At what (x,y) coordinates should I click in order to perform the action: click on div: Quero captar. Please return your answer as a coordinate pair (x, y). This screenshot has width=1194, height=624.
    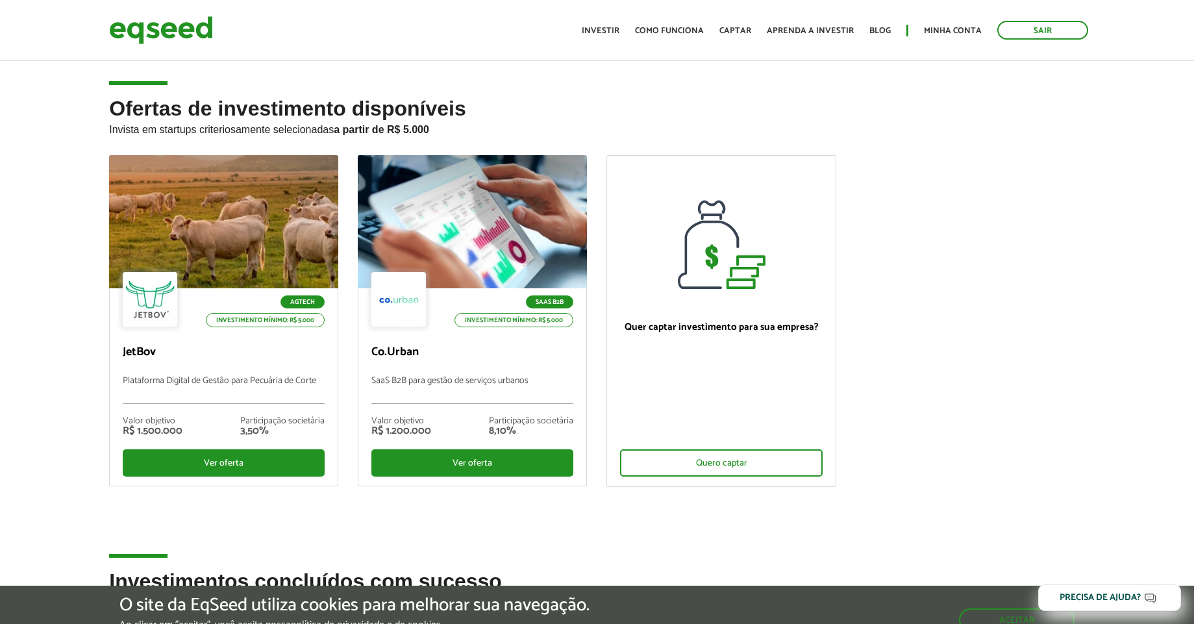
    Looking at the image, I should click on (721, 463).